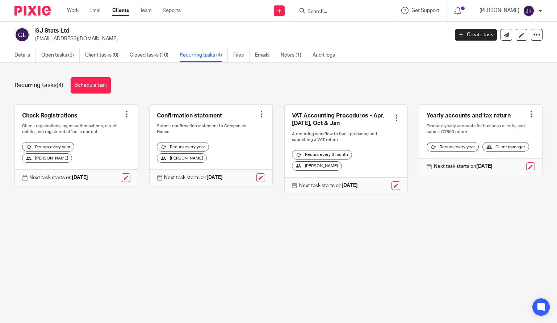  Describe the element at coordinates (105, 55) in the screenshot. I see `a: Client tasks (0)` at that location.